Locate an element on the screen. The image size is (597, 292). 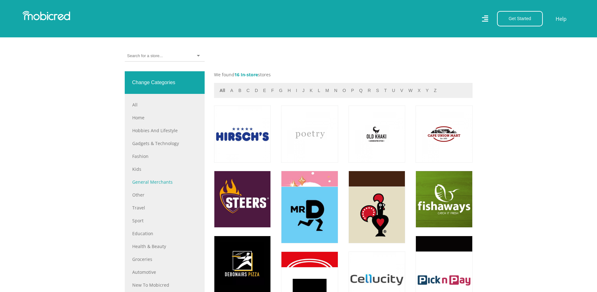
button: f is located at coordinates (273, 90).